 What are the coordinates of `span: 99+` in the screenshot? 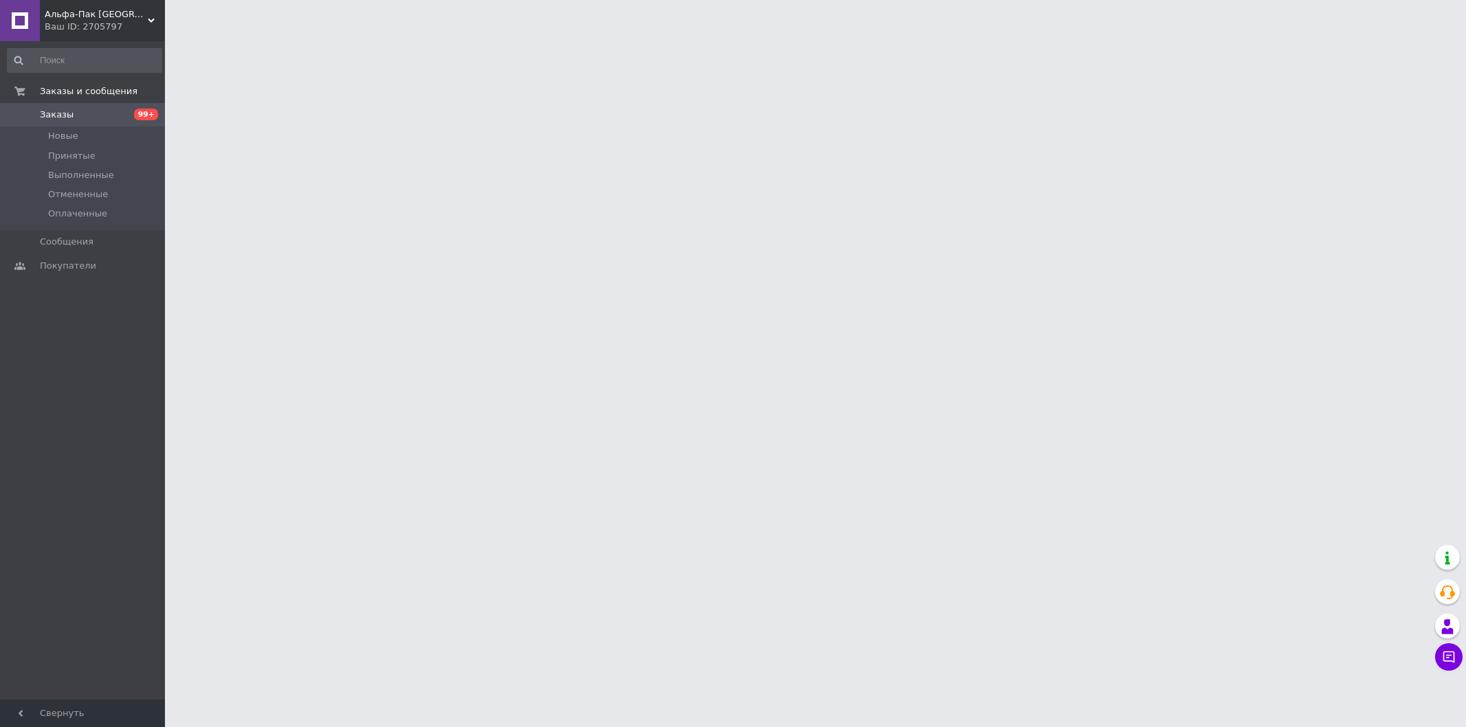 It's located at (146, 114).